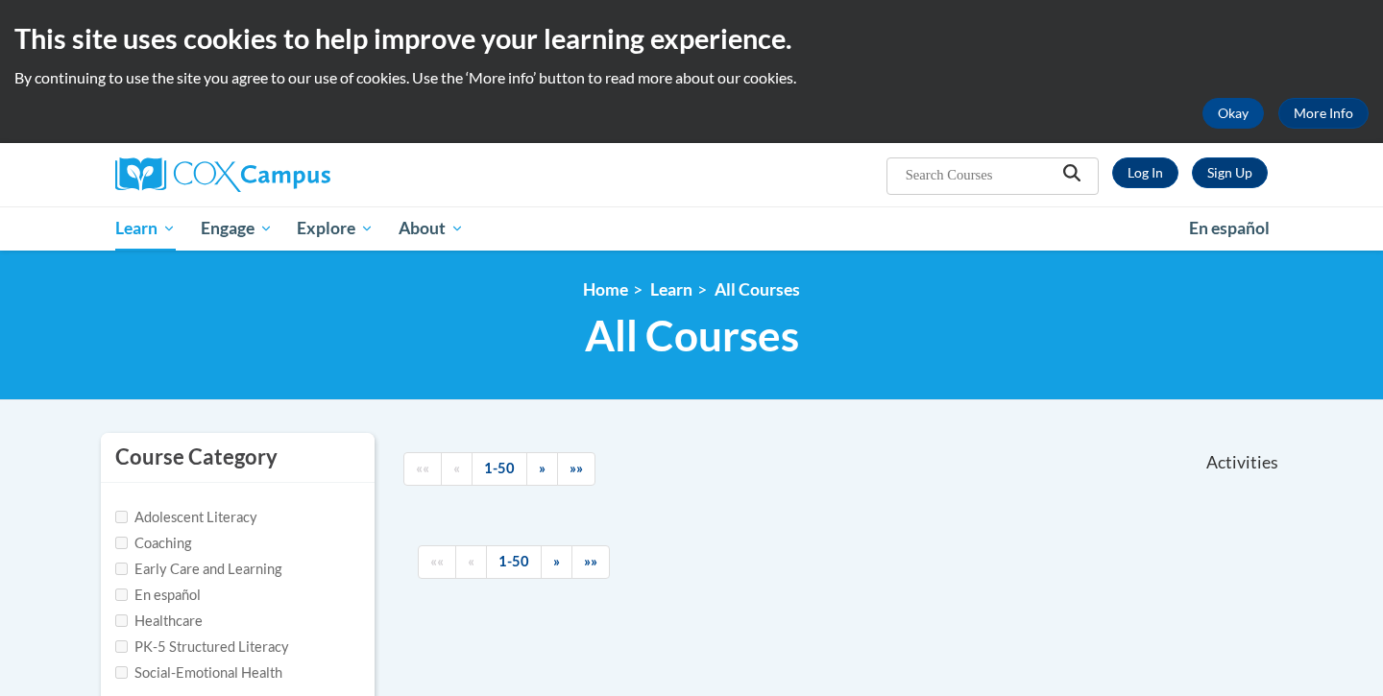 This screenshot has width=1383, height=696. Describe the element at coordinates (186, 518) in the screenshot. I see `label: Adolescent Literacy` at that location.